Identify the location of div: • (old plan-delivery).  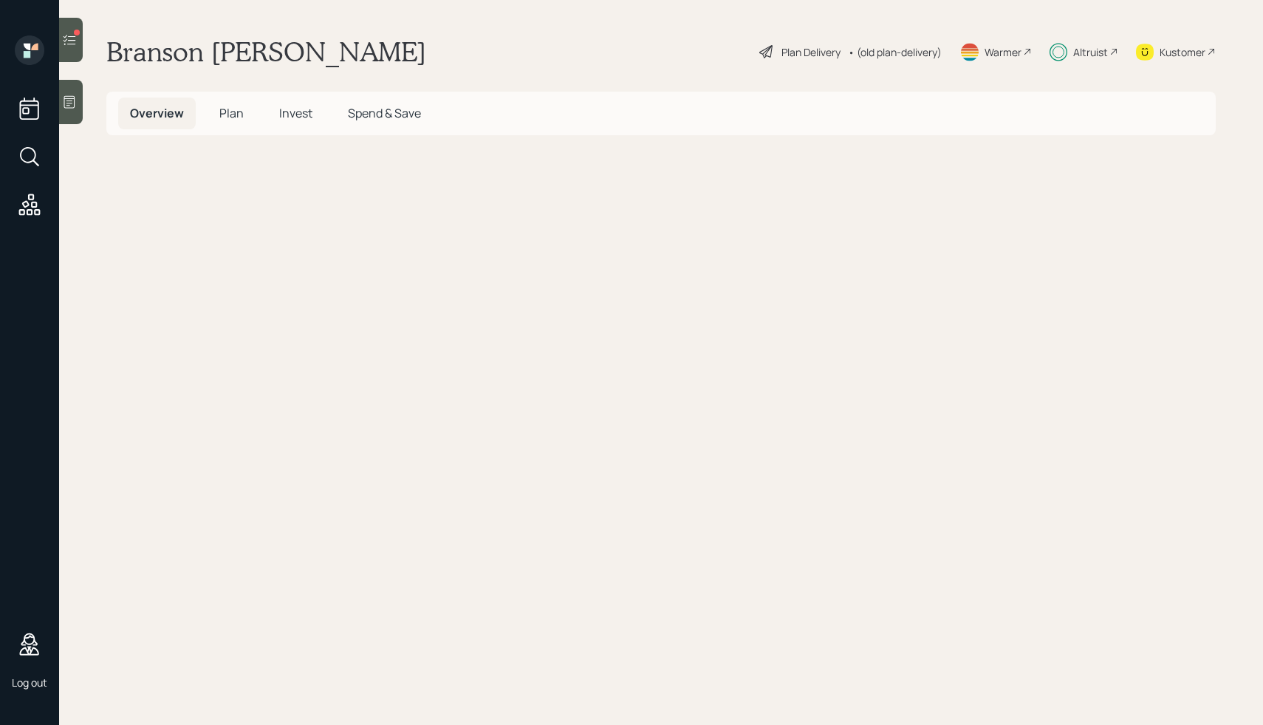
(894, 52).